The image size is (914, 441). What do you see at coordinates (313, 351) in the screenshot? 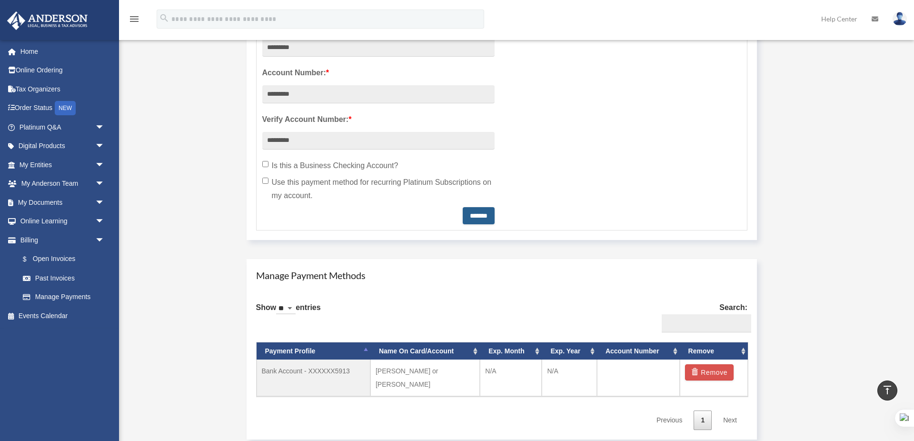
I see `th: Payment Profile: activate to sort column descending` at bounding box center [313, 351].